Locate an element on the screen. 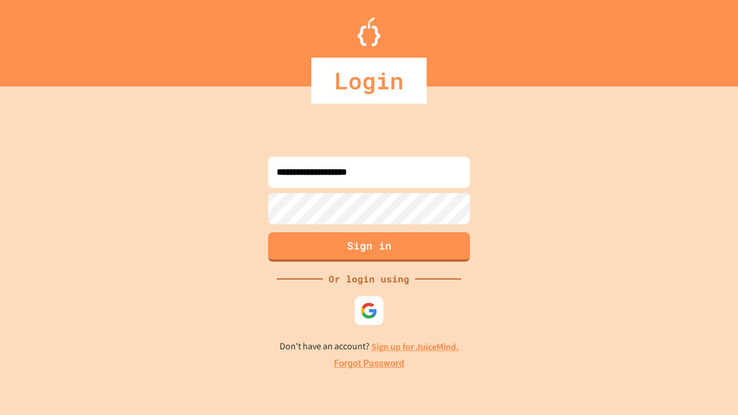 This screenshot has width=738, height=415. a: Forgot Password is located at coordinates (369, 364).